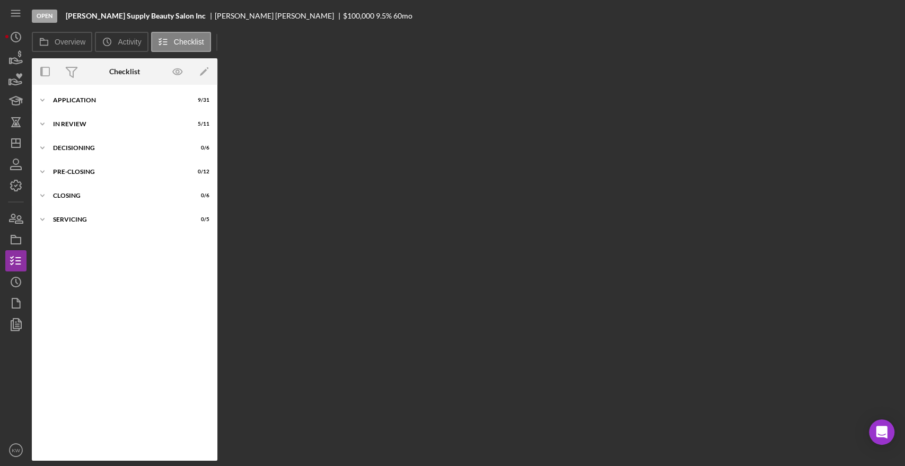  Describe the element at coordinates (121, 42) in the screenshot. I see `button: Activity` at that location.